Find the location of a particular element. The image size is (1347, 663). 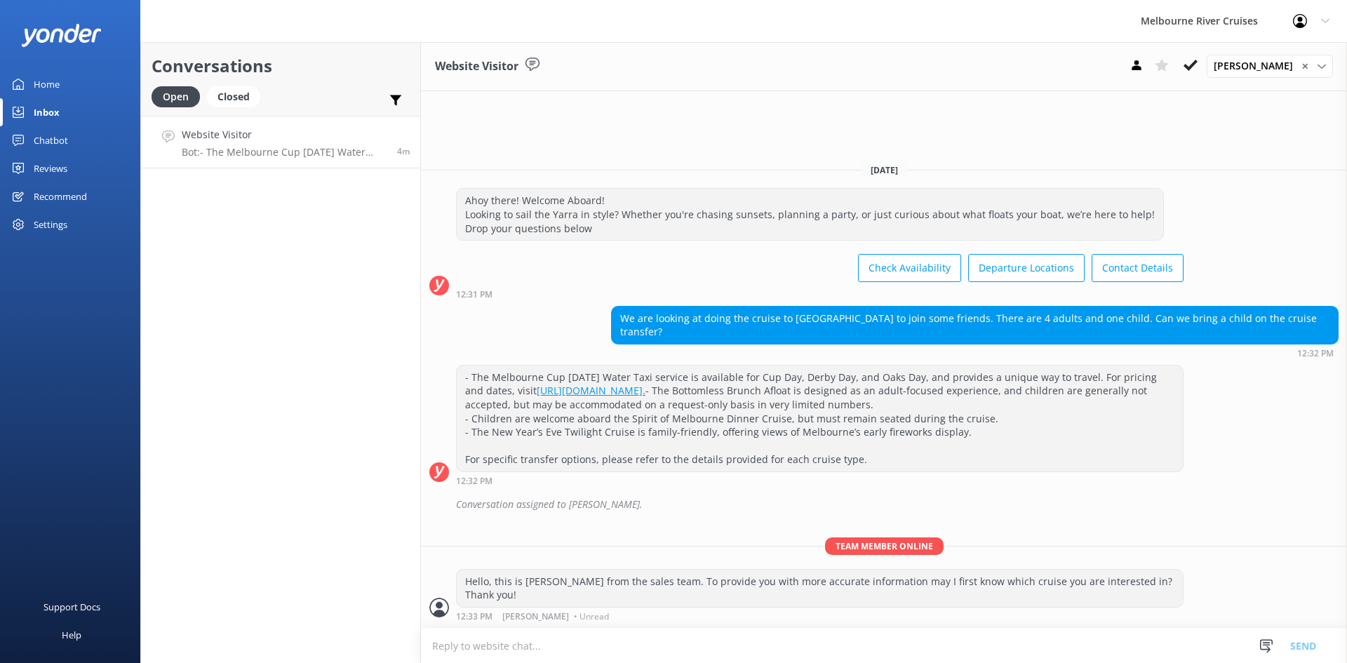

div: Help is located at coordinates (72, 635).